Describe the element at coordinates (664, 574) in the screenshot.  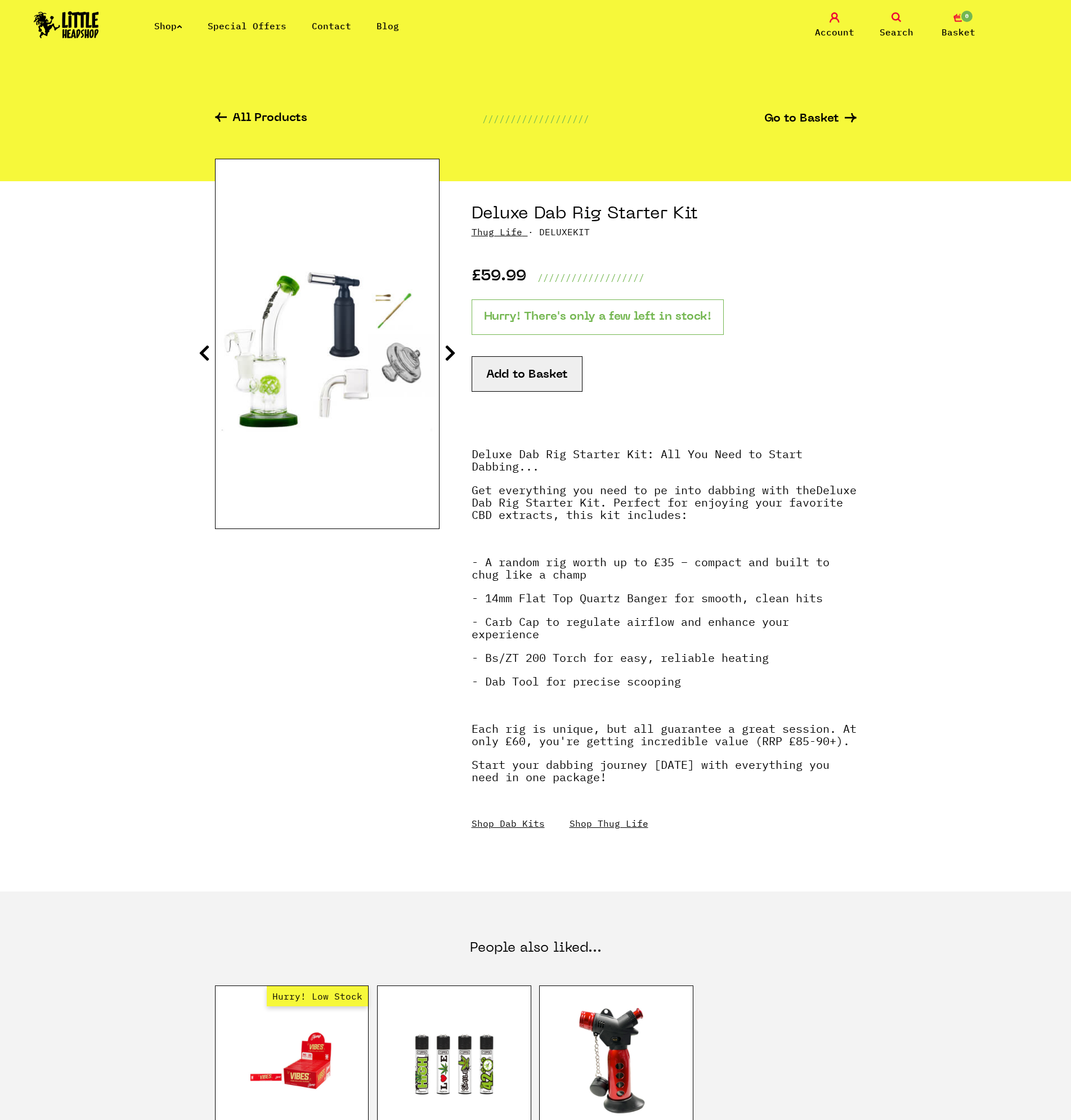
I see `p: - A random rig worth up to £35 – compact and built to chug like a champ` at that location.